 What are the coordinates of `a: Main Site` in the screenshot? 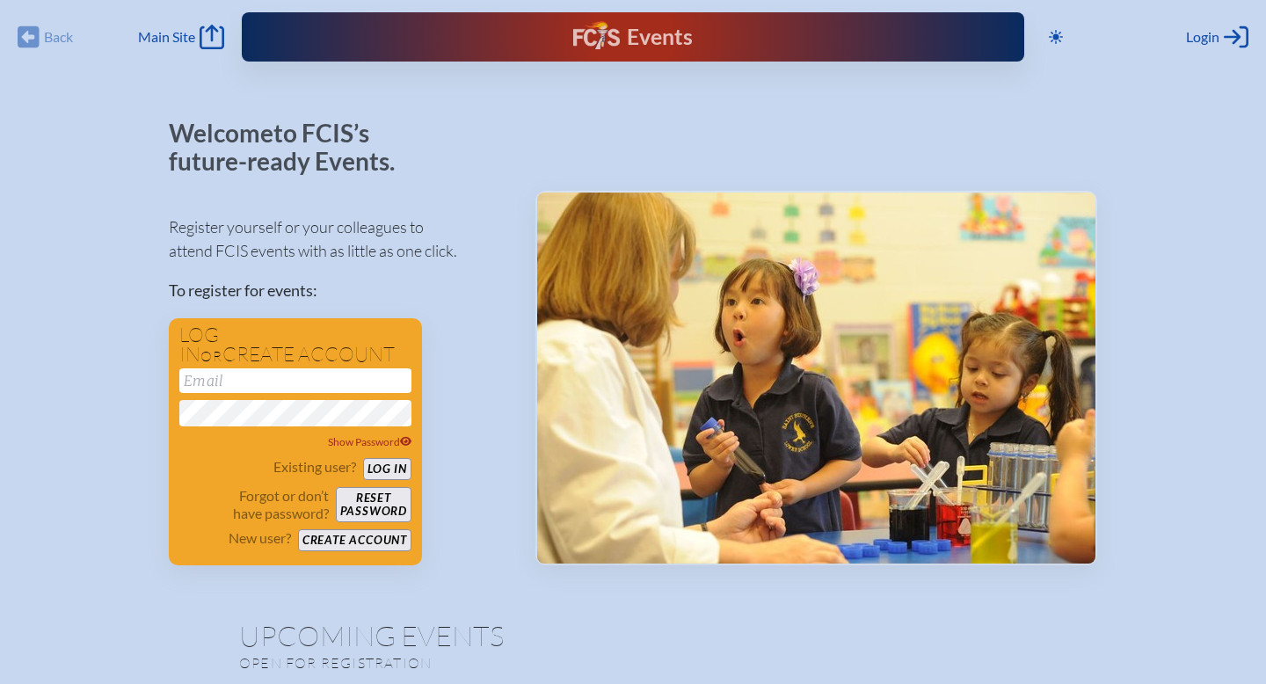 It's located at (181, 37).